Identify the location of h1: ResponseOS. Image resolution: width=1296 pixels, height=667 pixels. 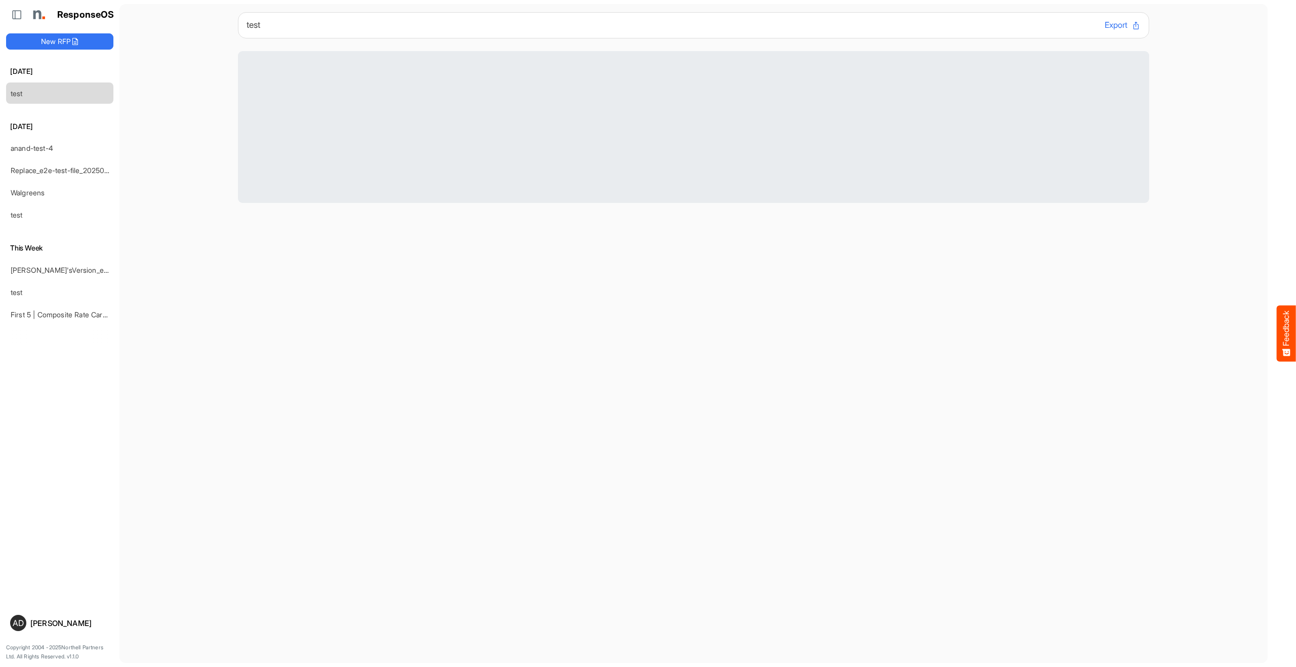
(86, 15).